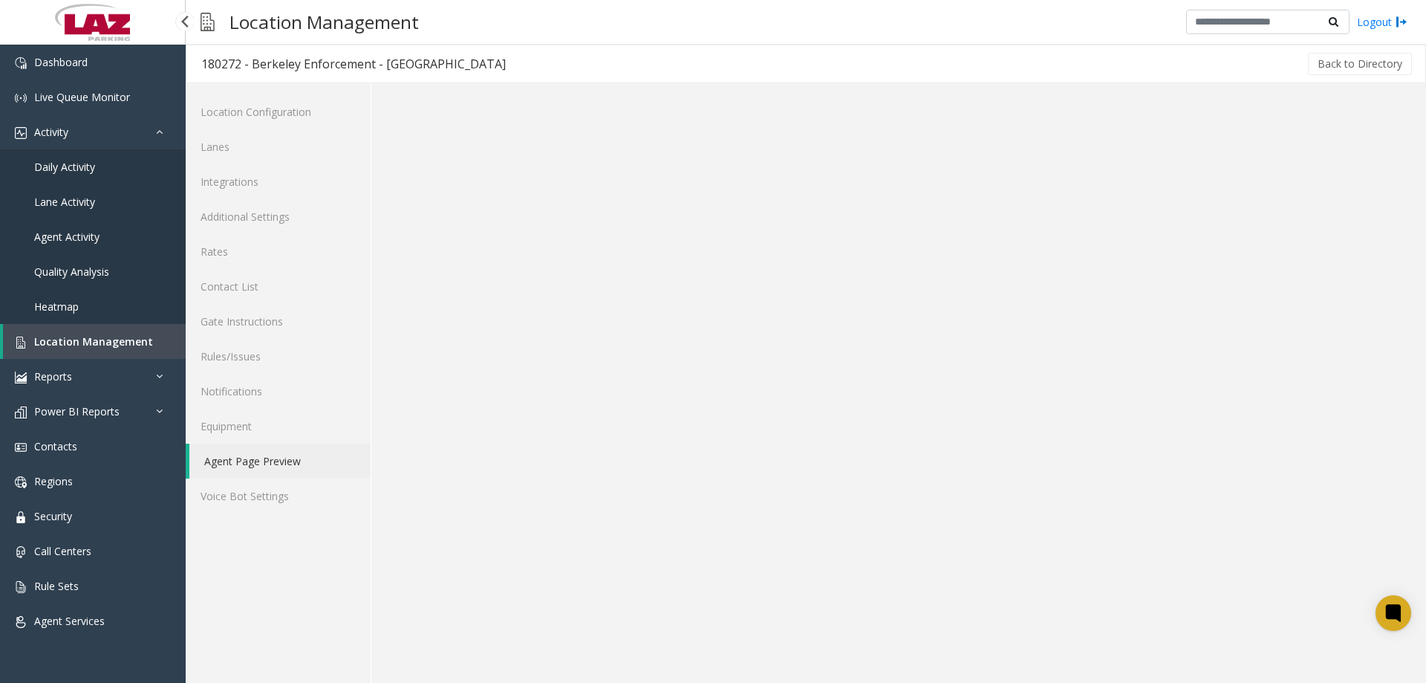 The image size is (1426, 683). I want to click on span: Rule Sets, so click(56, 585).